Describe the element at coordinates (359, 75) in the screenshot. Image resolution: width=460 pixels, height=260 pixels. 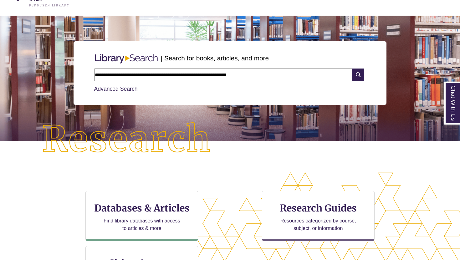
I see `i: Search` at that location.